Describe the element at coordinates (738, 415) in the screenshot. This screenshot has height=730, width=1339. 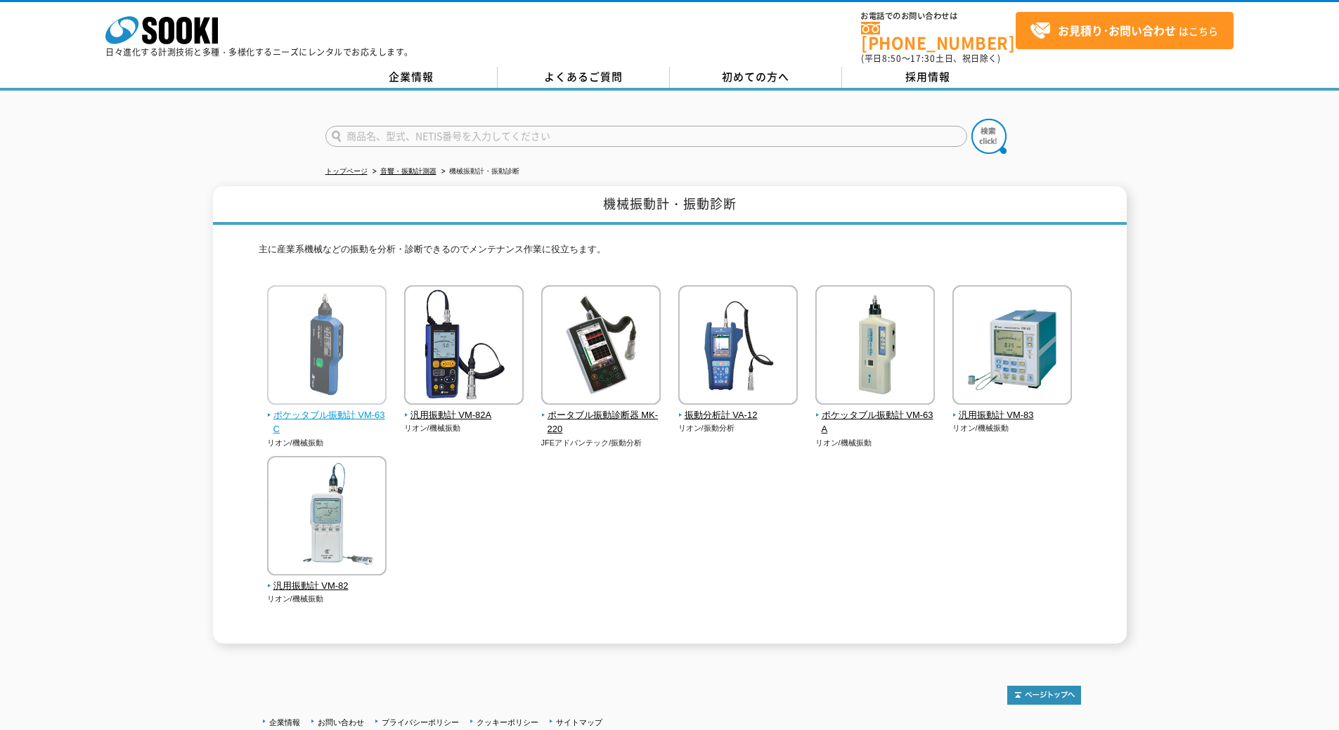
I see `span: 振動分析計 VA-12` at that location.